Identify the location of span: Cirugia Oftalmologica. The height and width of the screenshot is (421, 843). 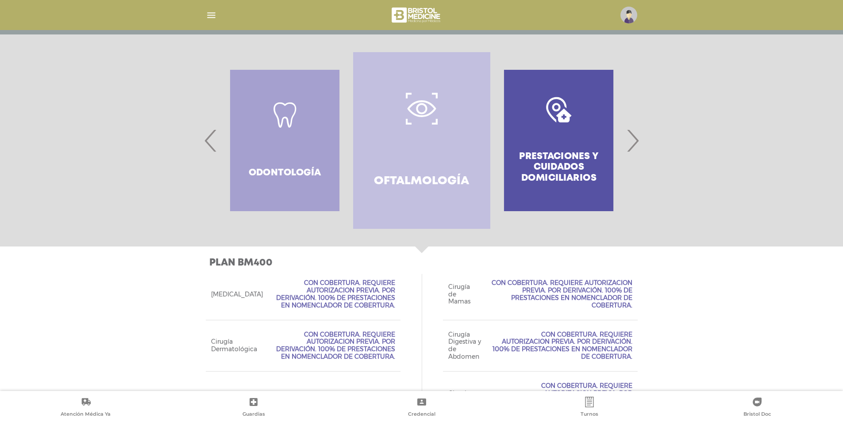
(470, 398).